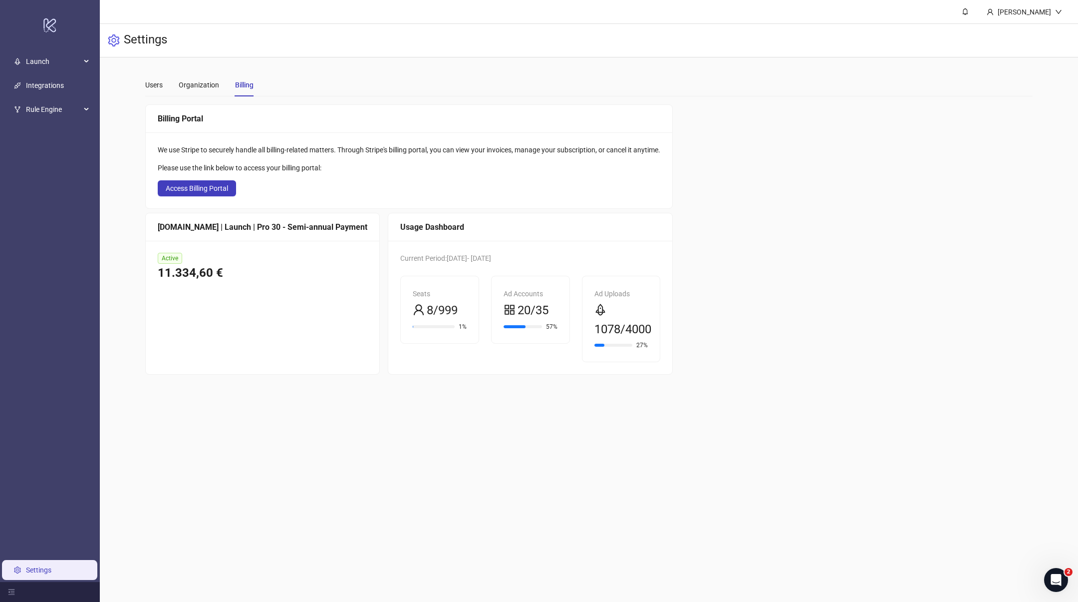  I want to click on span: 57%, so click(552, 327).